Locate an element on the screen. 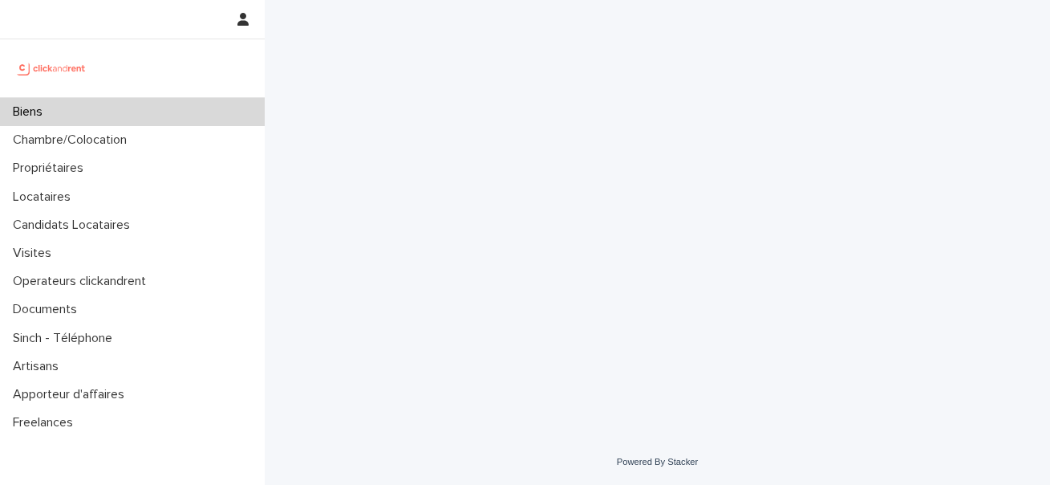 This screenshot has width=1050, height=485. p: Operateurs clickandrent is located at coordinates (83, 281).